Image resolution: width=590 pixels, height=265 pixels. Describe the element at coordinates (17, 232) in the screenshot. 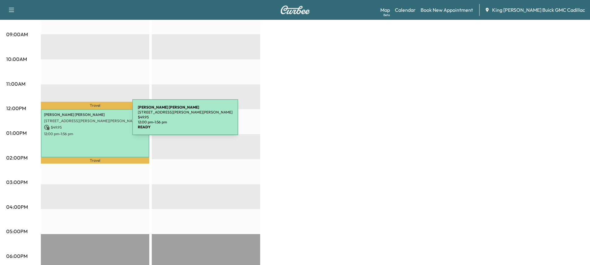

I see `p: 05:00PM` at that location.